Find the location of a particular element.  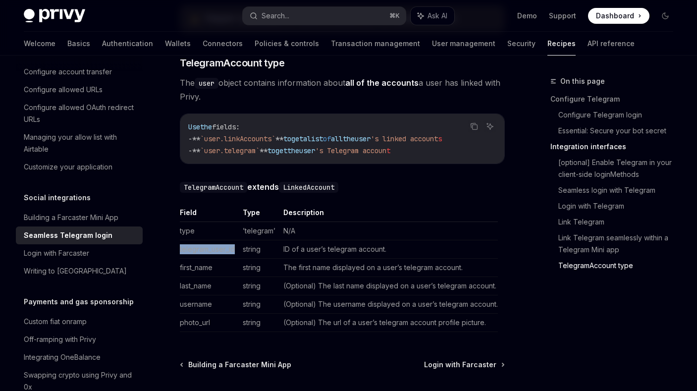

a: Off-ramping with Privy is located at coordinates (79, 339).